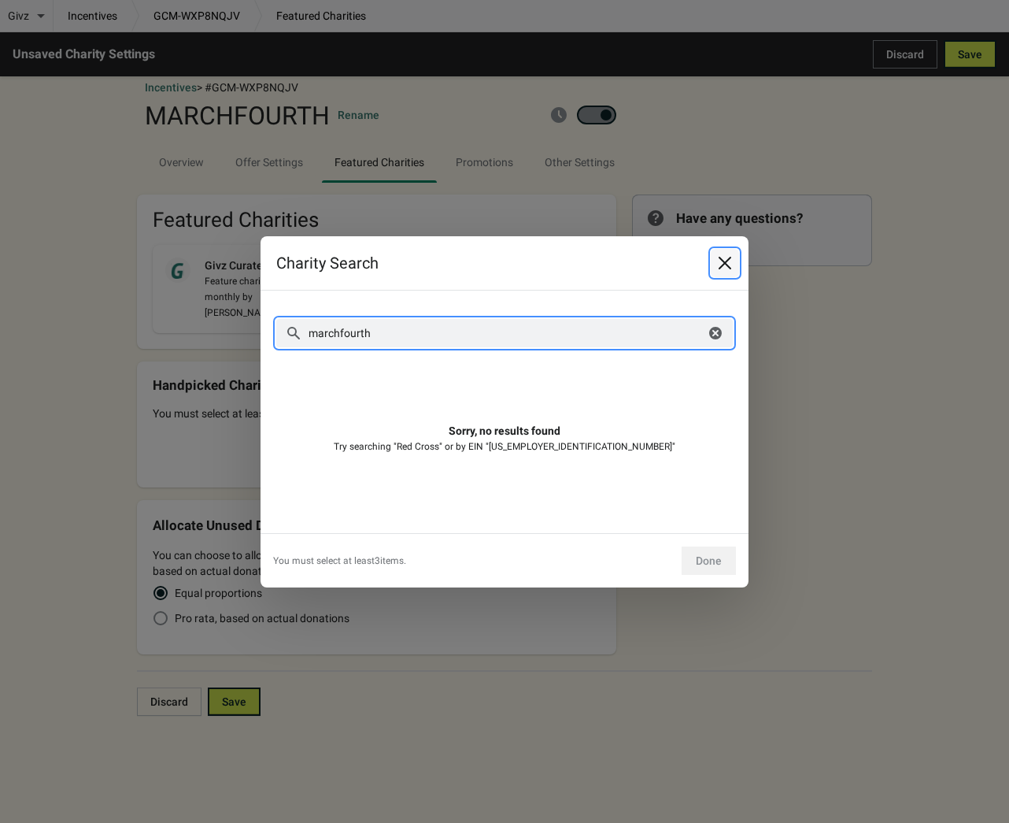 This screenshot has height=823, width=1009. Describe the element at coordinates (506, 333) in the screenshot. I see `input: Search for a charity` at that location.